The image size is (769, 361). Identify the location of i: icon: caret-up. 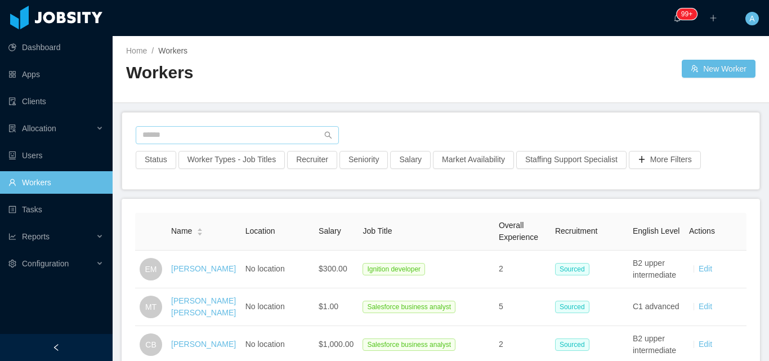
(200, 229).